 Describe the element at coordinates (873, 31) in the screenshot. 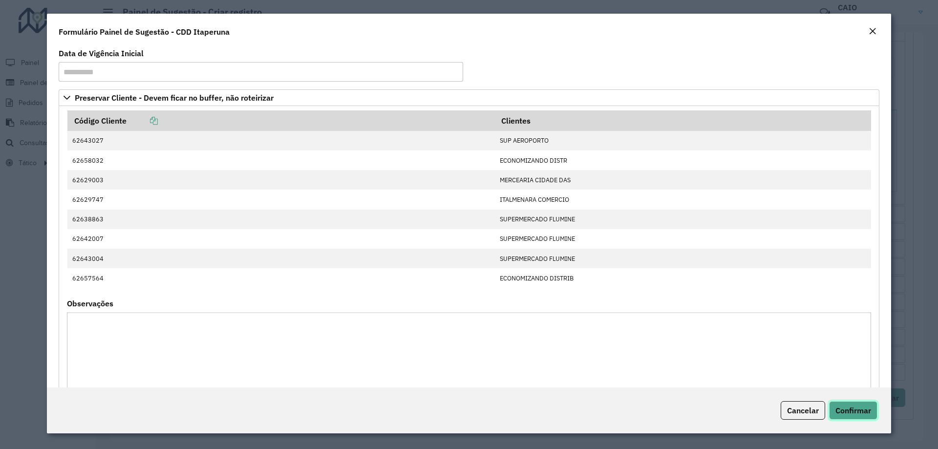

I see `em: Fechar` at that location.